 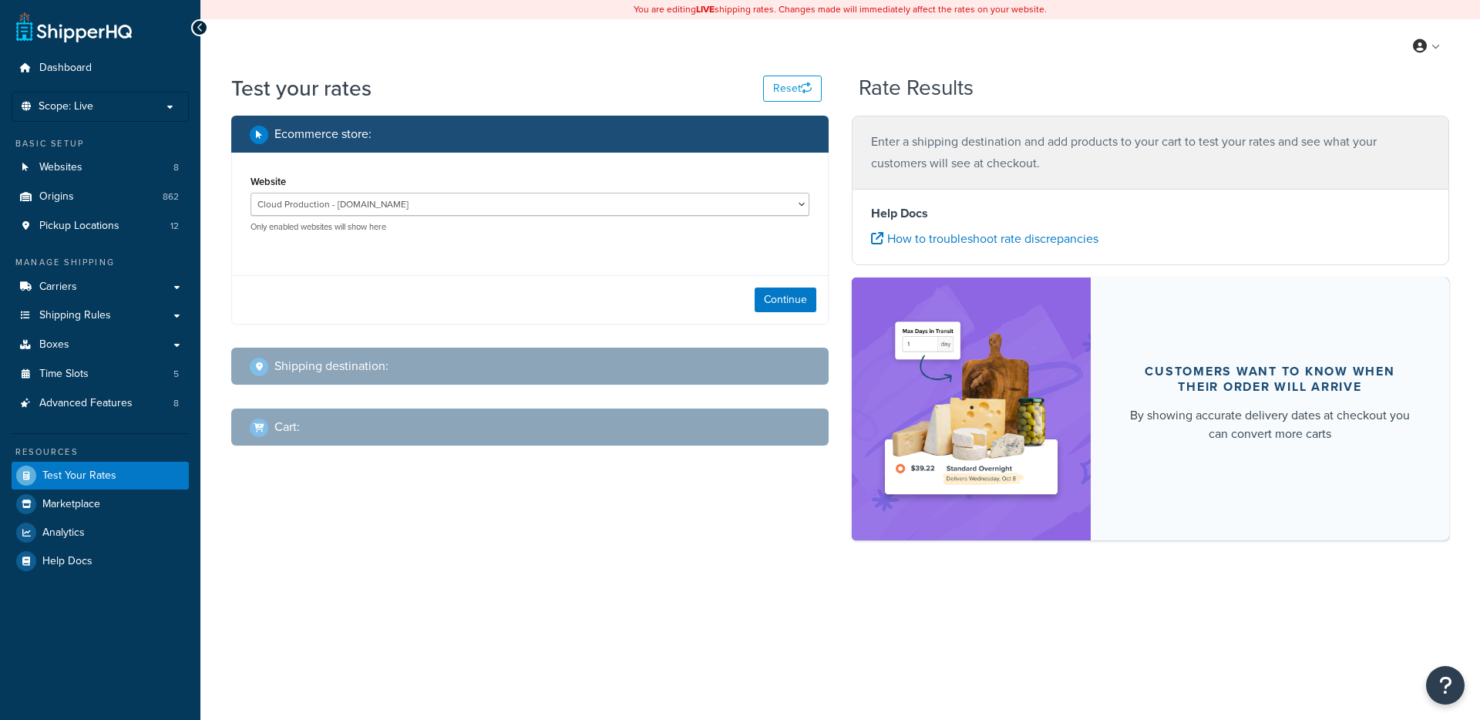 What do you see at coordinates (100, 167) in the screenshot?
I see `li: Websites` at bounding box center [100, 167].